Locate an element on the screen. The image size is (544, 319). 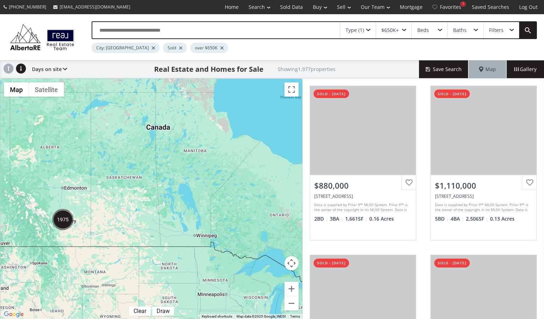
div: $650K+ is located at coordinates (390, 30).